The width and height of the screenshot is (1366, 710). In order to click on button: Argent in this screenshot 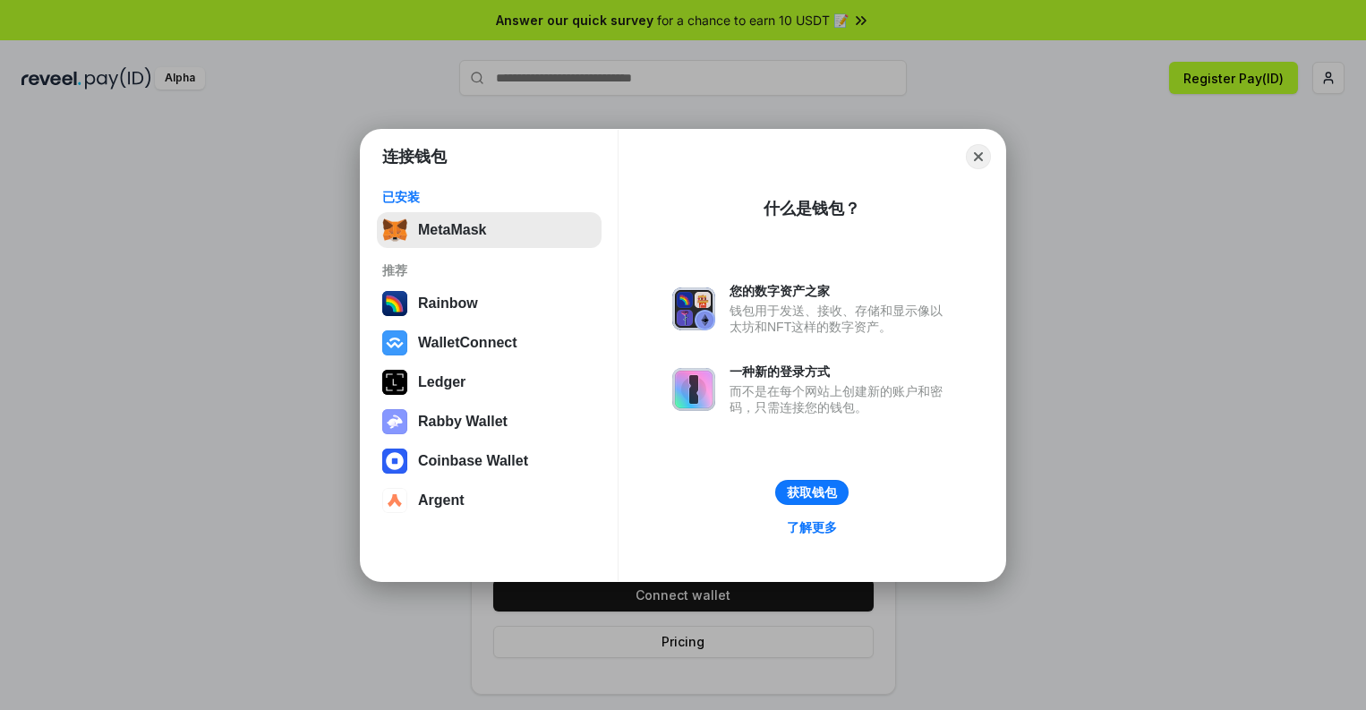, I will do `click(489, 500)`.